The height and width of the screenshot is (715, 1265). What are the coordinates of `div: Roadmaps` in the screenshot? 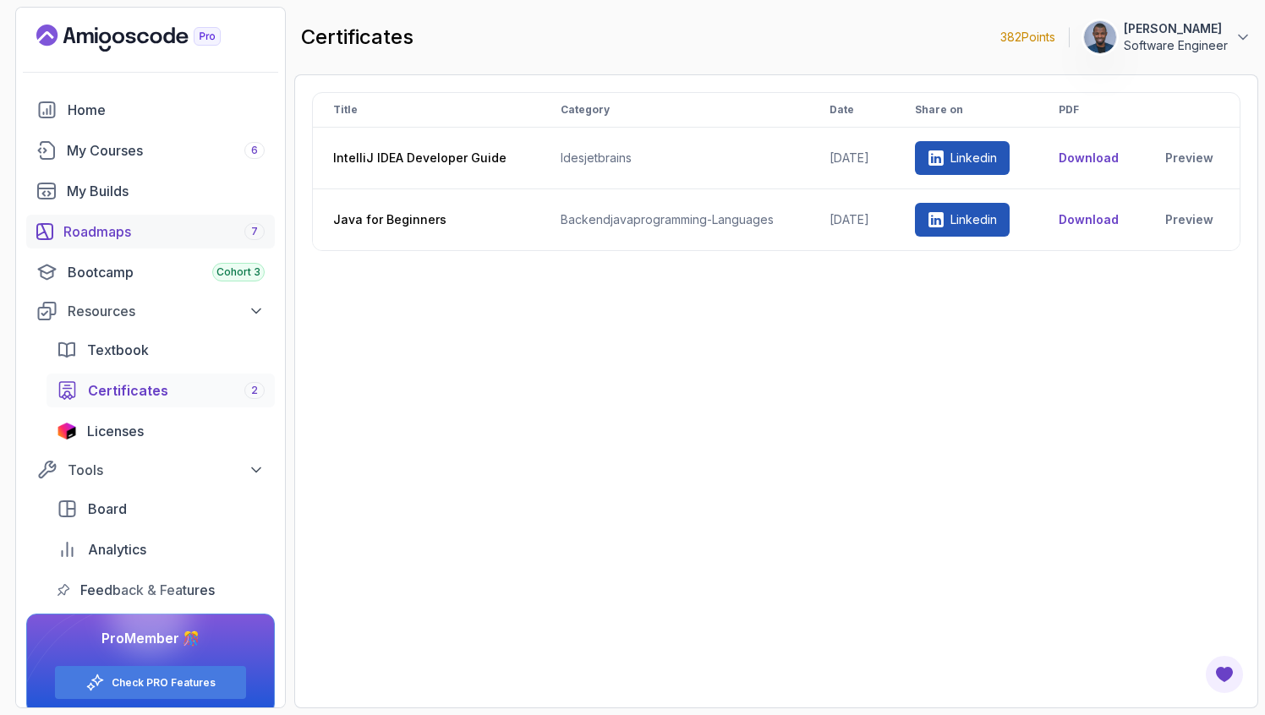 It's located at (164, 232).